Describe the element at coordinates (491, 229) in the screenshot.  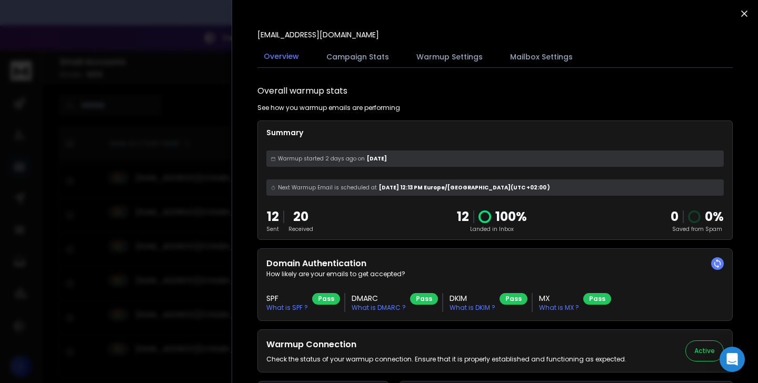
I see `p: Landed in Inbox` at that location.